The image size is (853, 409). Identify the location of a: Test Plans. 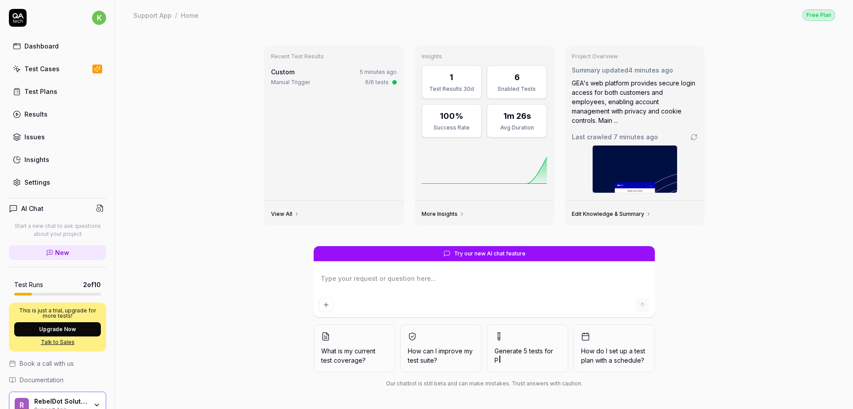
(57, 91).